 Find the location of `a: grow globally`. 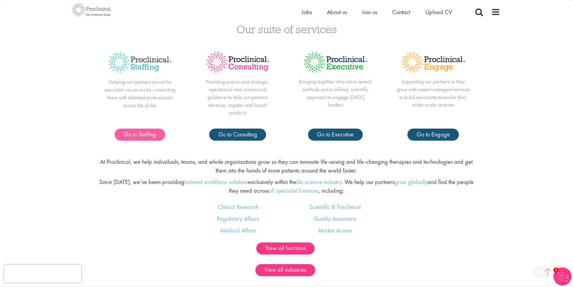

a: grow globally is located at coordinates (411, 182).